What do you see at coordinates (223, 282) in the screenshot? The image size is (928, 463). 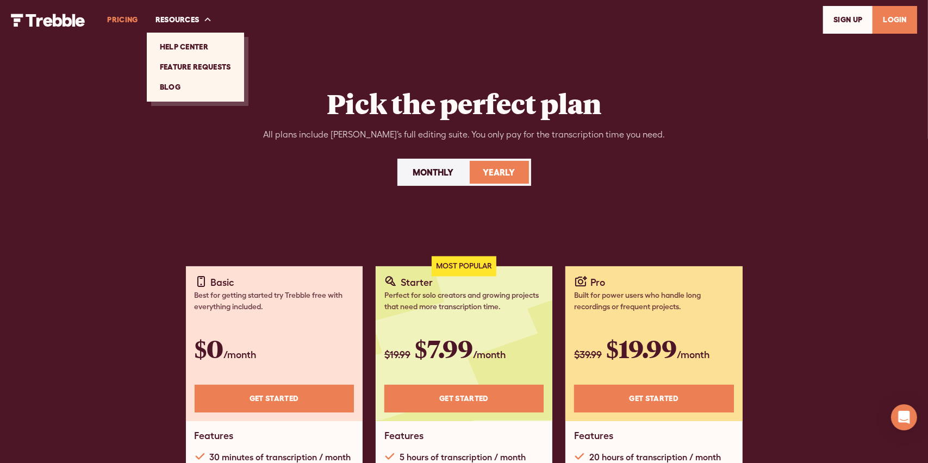 I see `div: Basic` at bounding box center [223, 282].